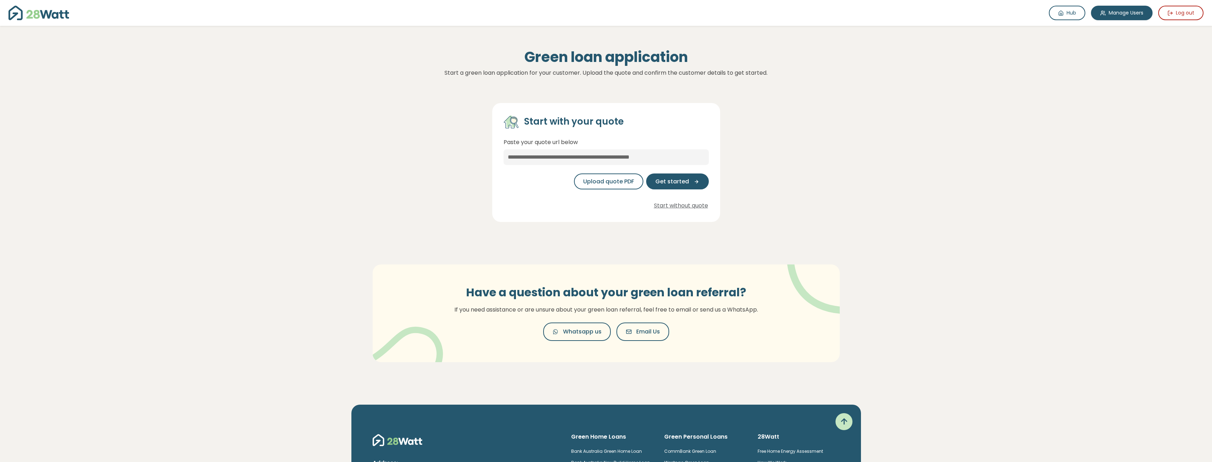 This screenshot has width=1212, height=462. Describe the element at coordinates (1067, 13) in the screenshot. I see `a: Hub` at that location.